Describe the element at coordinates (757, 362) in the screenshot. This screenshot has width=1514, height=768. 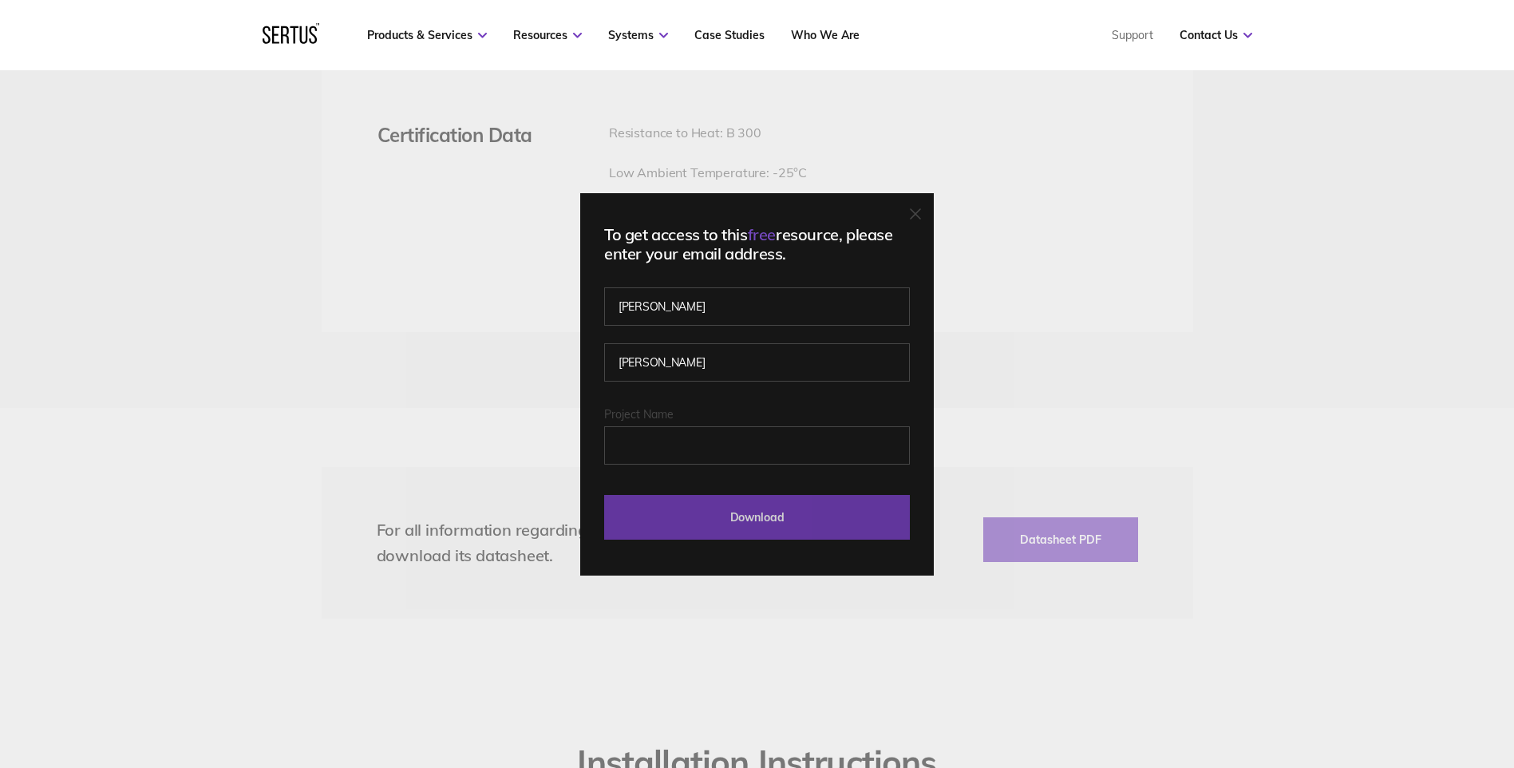
I see `input: Last name*` at that location.